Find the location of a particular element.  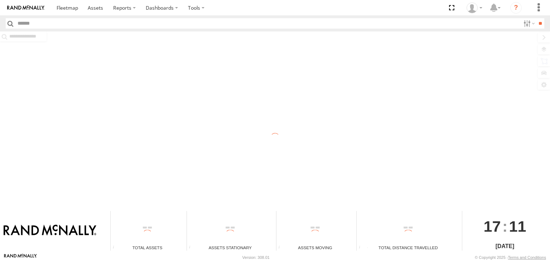

div: Total distance travelled by all assets within specified date range and applied filters is located at coordinates (362, 248).